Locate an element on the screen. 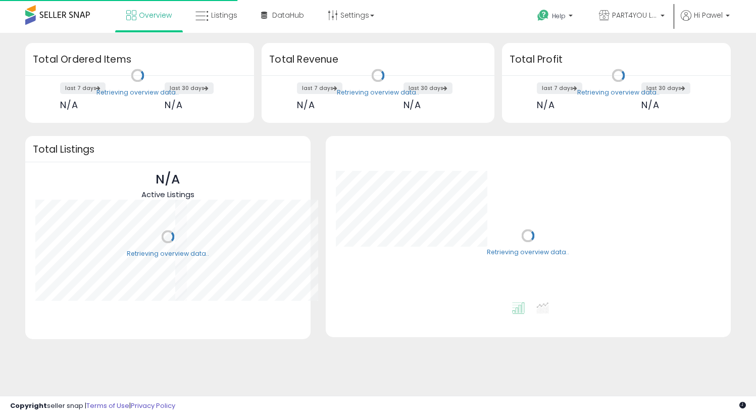  a: Privacy Policy is located at coordinates (153, 405).